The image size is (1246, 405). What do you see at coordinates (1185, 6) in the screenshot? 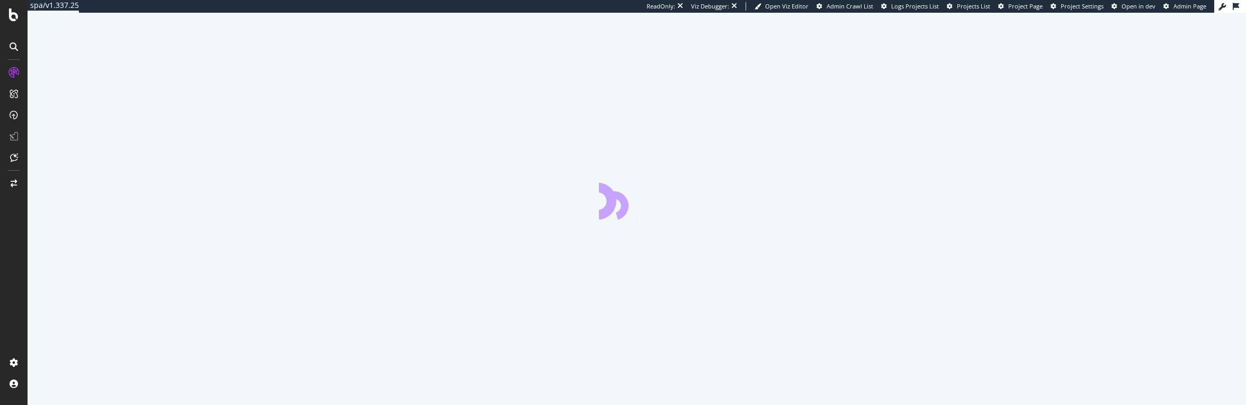
I see `a: Admin Page` at bounding box center [1185, 6].